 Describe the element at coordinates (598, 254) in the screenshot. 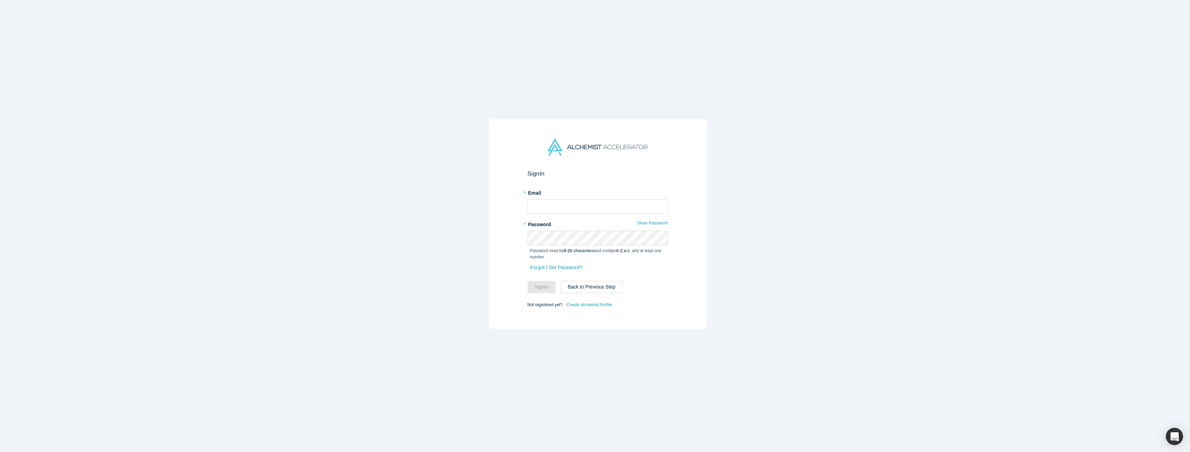

I see `p: Password must be and contain , , and at least one number.` at that location.